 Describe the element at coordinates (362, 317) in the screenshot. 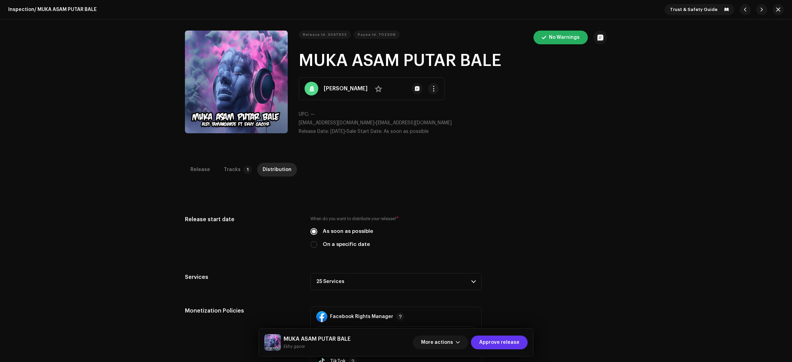

I see `strong: Facebook Rights Manager` at that location.